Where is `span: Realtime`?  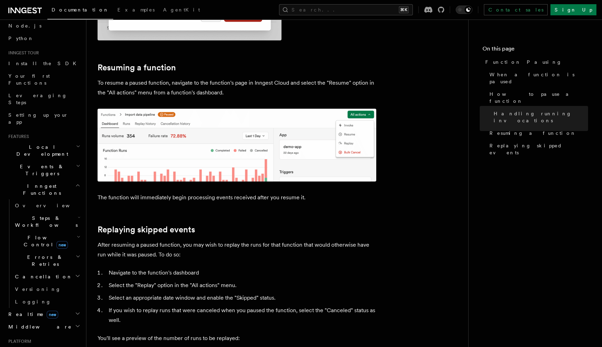
span: Realtime is located at coordinates (32, 314).